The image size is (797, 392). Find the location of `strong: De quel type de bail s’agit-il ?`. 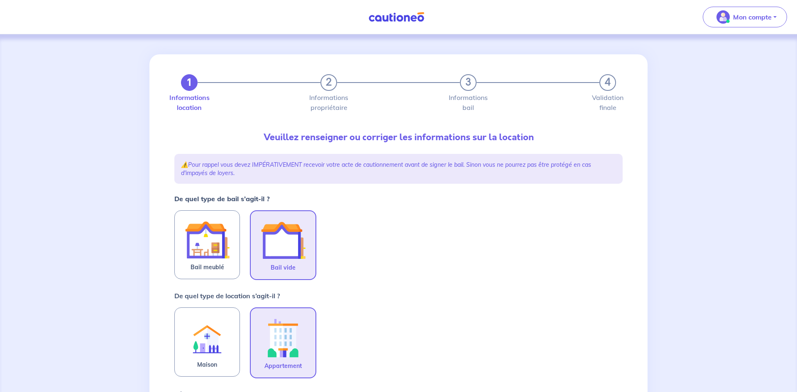

strong: De quel type de bail s’agit-il ? is located at coordinates (222, 199).